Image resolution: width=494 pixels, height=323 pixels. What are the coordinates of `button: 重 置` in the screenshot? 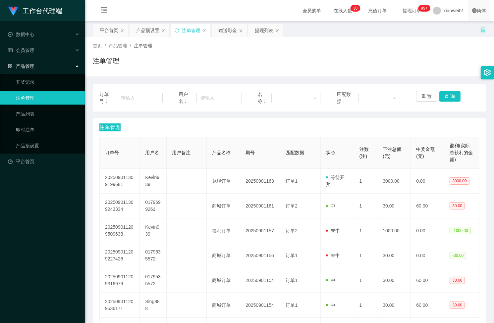 It's located at (426, 96).